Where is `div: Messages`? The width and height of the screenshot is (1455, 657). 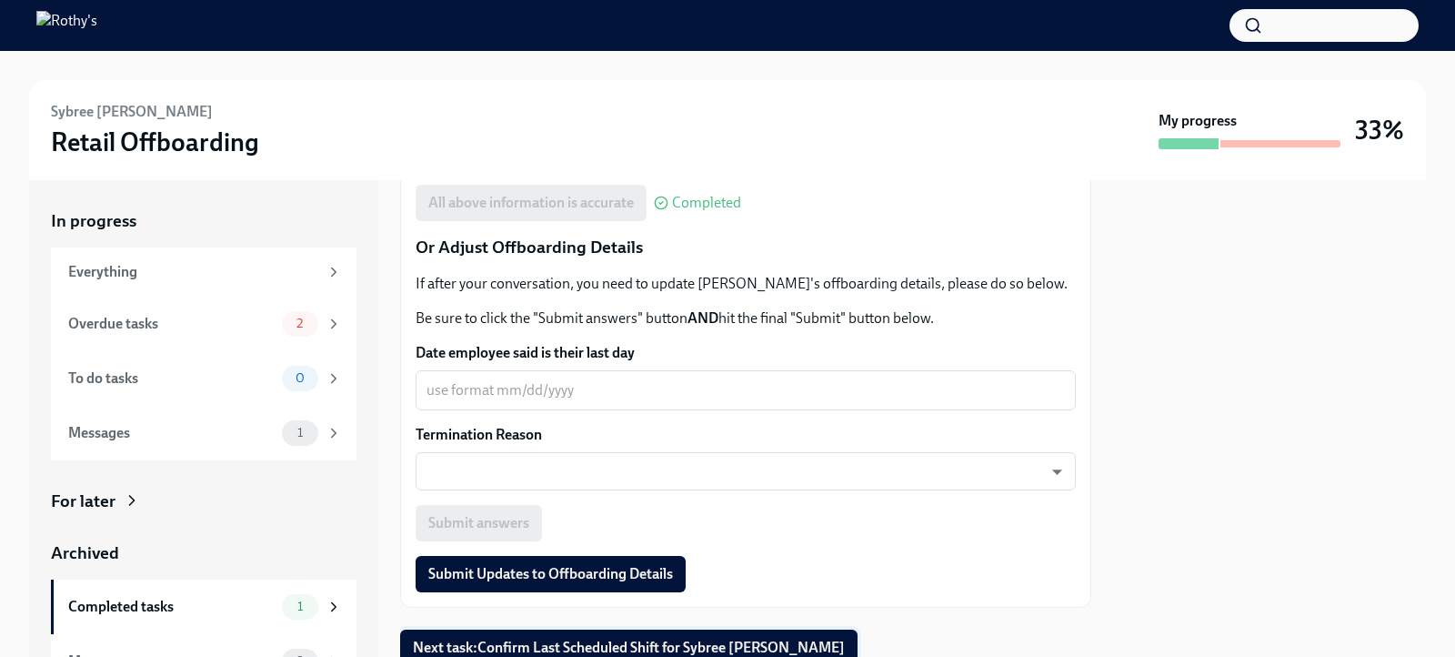 div: Messages is located at coordinates (171, 433).